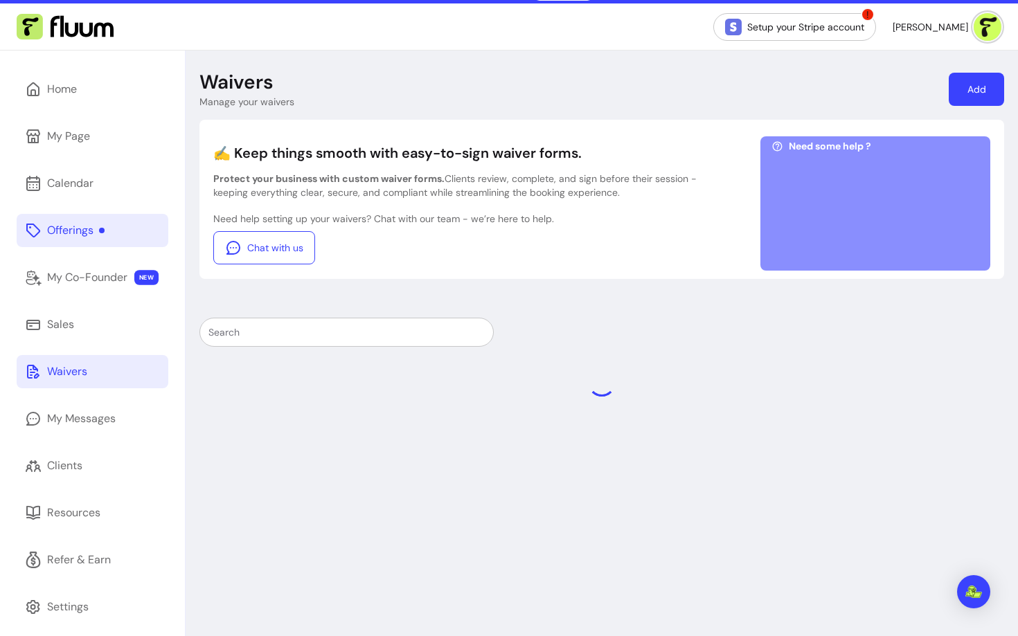 The height and width of the screenshot is (636, 1018). I want to click on p: Waivers, so click(236, 82).